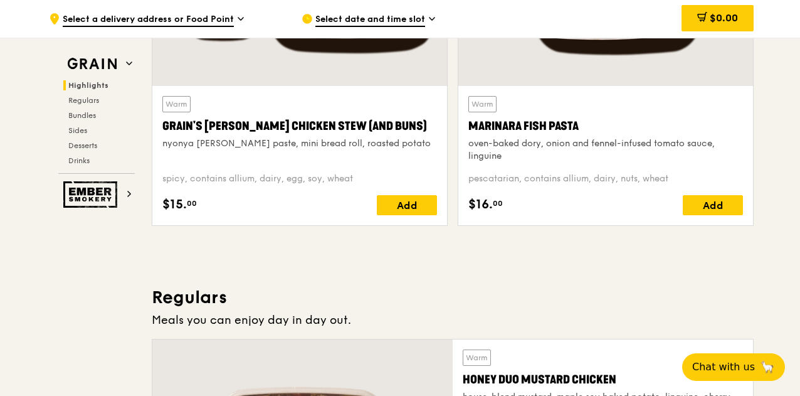 This screenshot has height=396, width=800. I want to click on img: Ember Smokery web logo, so click(92, 194).